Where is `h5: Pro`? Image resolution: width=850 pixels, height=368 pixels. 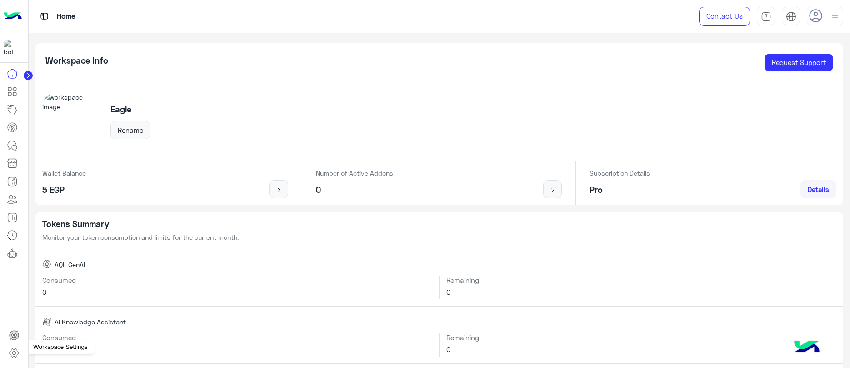
h5: Pro is located at coordinates (620, 190).